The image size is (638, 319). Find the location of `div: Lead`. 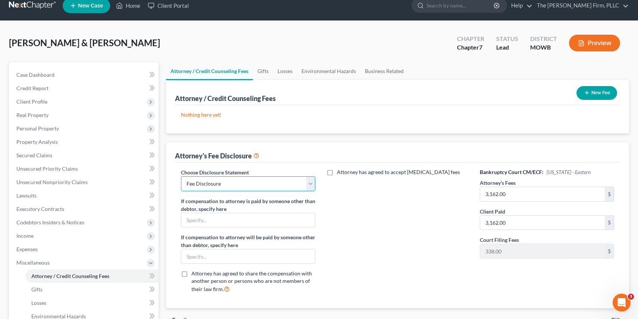

div: Lead is located at coordinates (507, 47).